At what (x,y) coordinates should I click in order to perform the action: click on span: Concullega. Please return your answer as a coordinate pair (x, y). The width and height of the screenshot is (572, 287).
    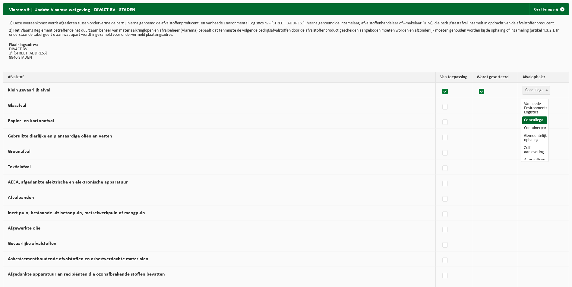
    Looking at the image, I should click on (536, 90).